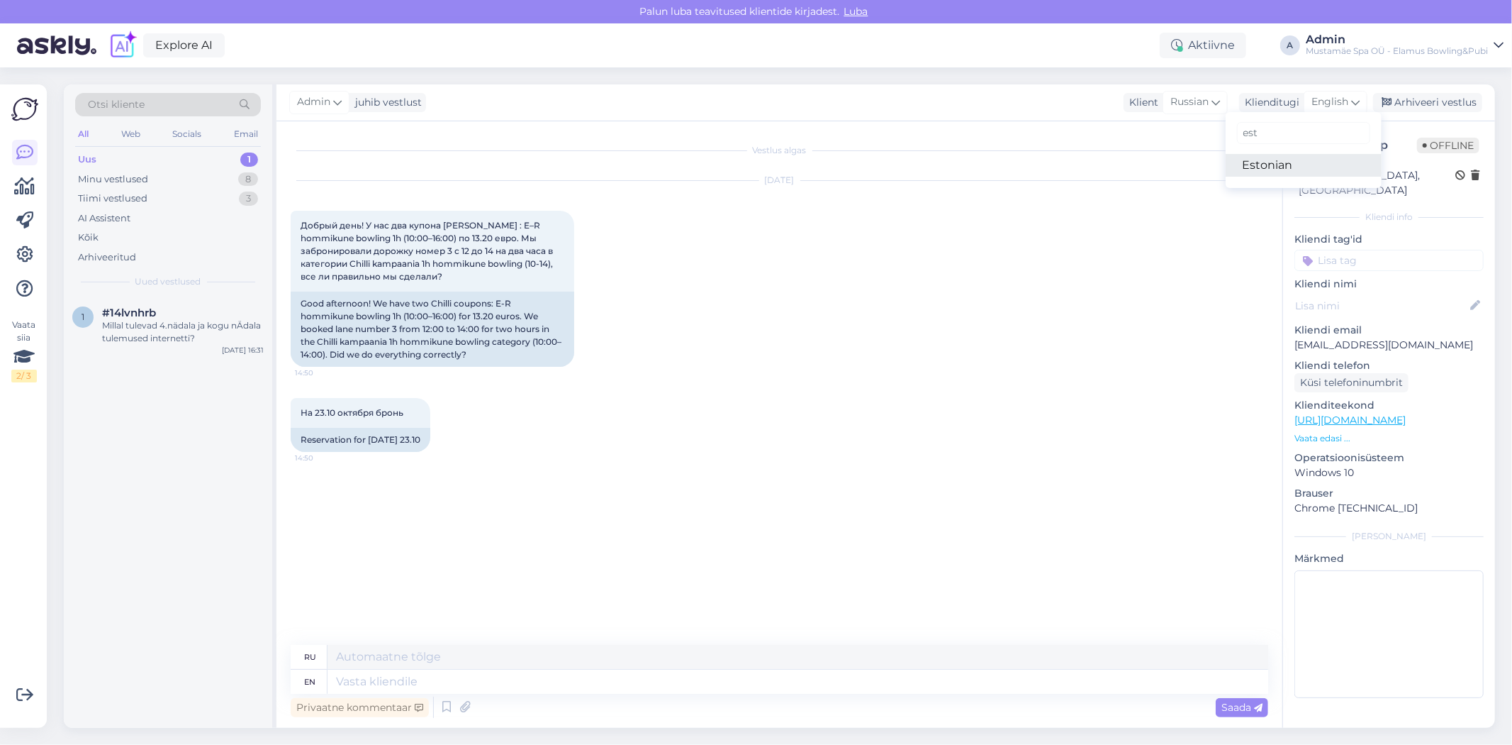  I want to click on p: Märkmed, so click(1389, 558).